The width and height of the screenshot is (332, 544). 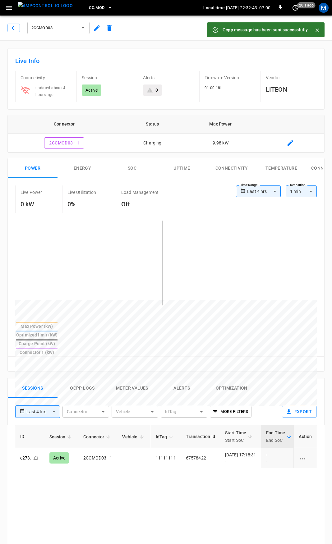 I want to click on button: Close, so click(x=317, y=30).